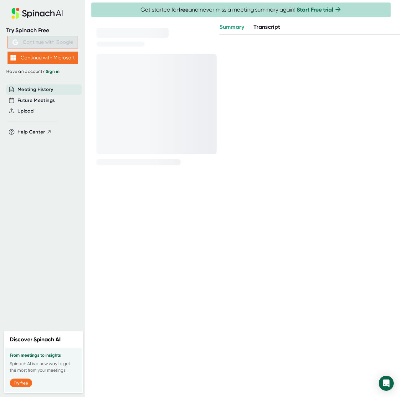 The image size is (400, 397). I want to click on h3: From meetings to insights, so click(43, 355).